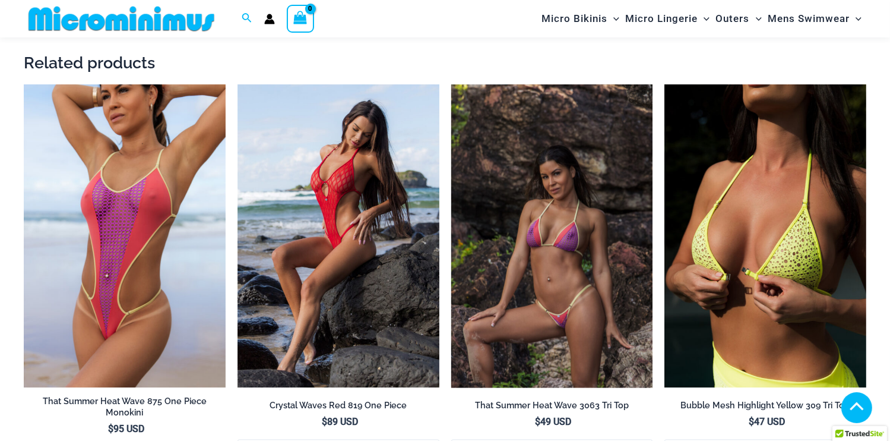  I want to click on nav: Site Navigation, so click(702, 18).